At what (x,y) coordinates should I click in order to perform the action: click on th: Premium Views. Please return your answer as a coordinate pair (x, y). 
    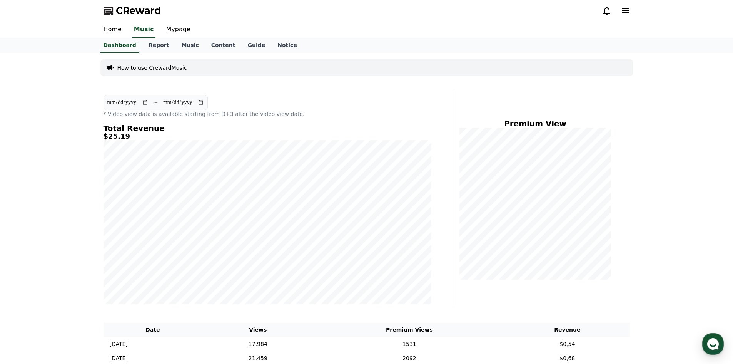
    Looking at the image, I should click on (410, 330).